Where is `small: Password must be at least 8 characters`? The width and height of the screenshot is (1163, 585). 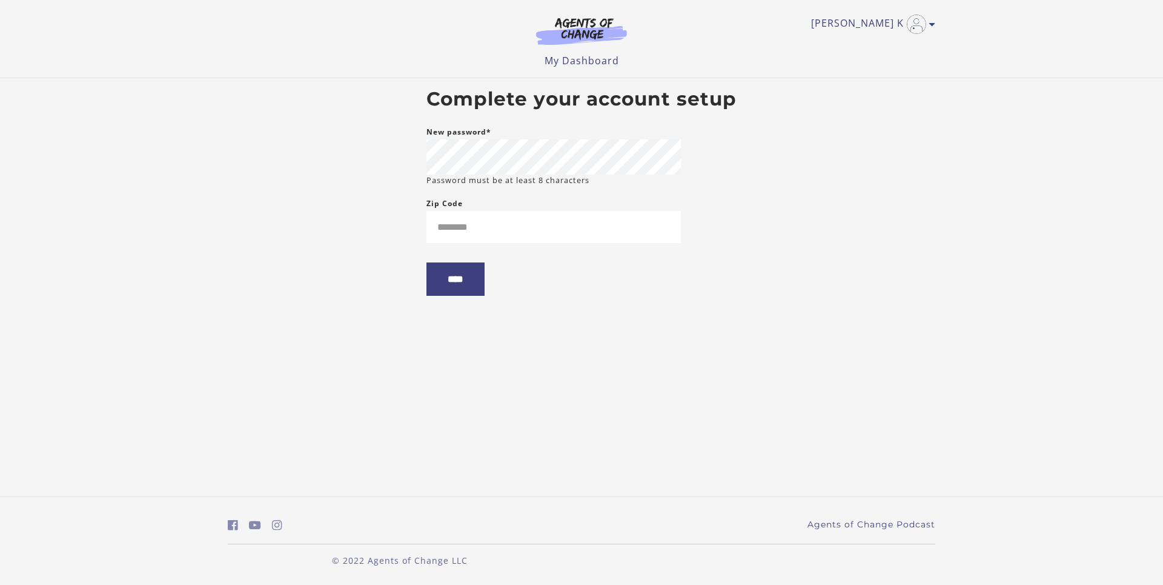 small: Password must be at least 8 characters is located at coordinates (508, 180).